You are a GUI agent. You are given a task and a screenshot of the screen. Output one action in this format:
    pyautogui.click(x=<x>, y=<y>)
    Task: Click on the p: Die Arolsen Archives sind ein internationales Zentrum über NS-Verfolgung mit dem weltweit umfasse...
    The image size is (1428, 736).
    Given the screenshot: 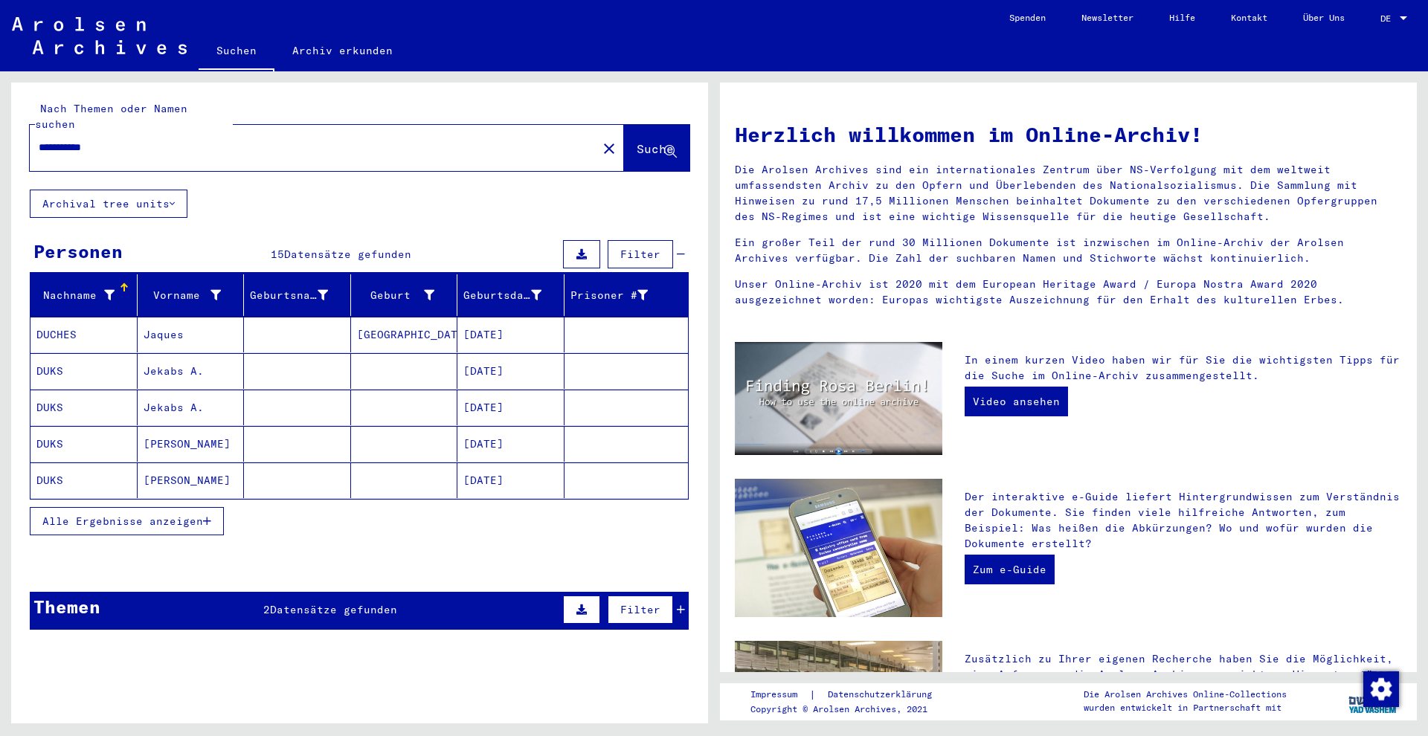 What is the action you would take?
    pyautogui.click(x=1068, y=193)
    